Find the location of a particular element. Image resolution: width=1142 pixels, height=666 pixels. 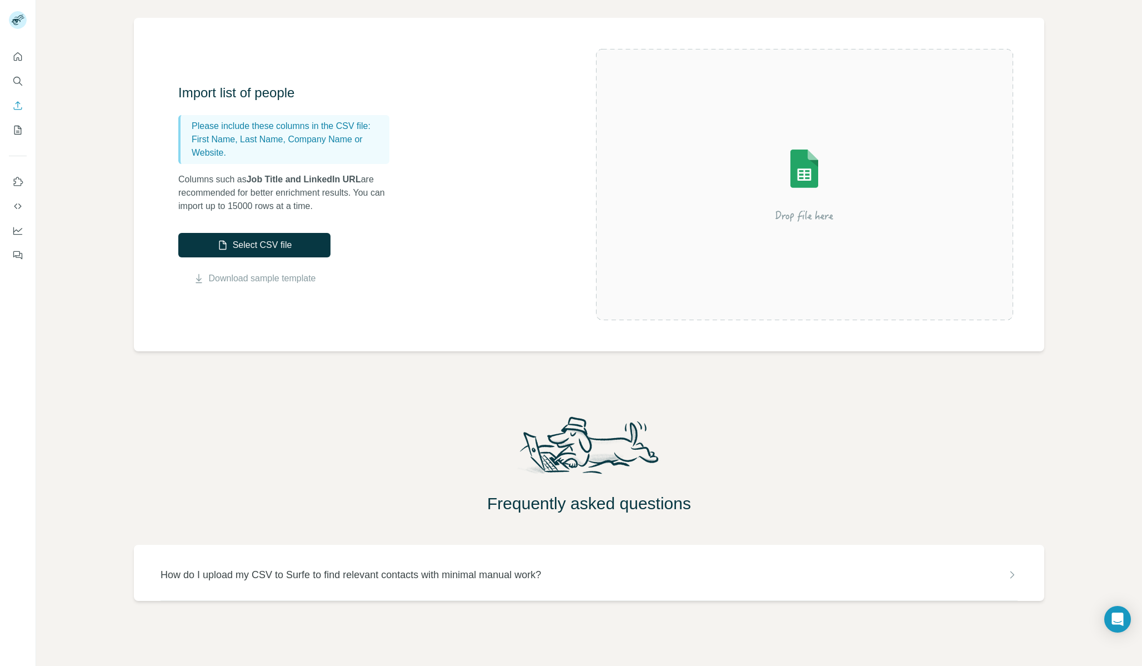

p: How do I upload my CSV to Surfe to find relevant contacts with minimal manual work? is located at coordinates (351, 574).